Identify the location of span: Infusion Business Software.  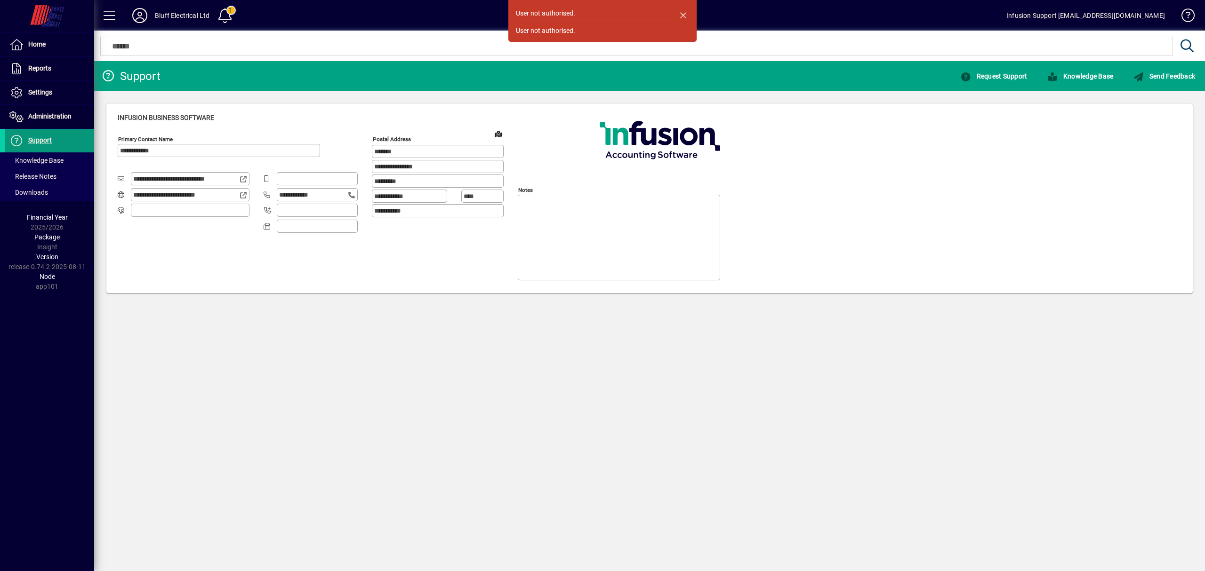
(166, 118).